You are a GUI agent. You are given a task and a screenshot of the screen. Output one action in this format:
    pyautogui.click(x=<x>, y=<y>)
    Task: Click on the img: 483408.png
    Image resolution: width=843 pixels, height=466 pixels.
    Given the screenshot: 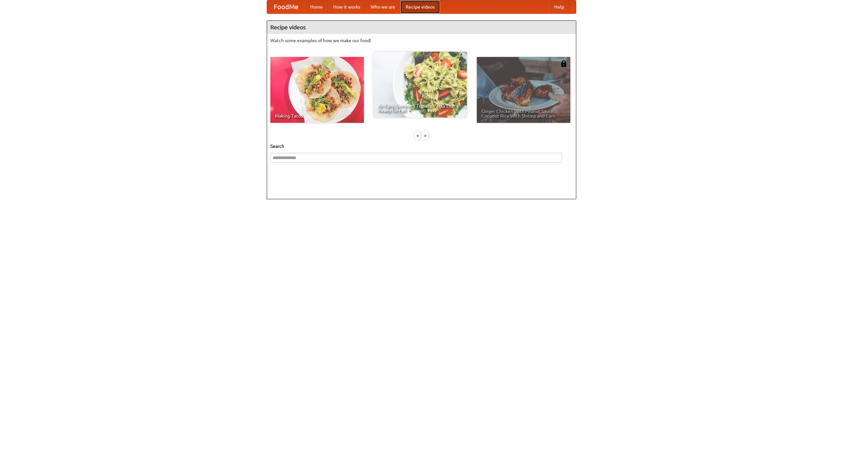 What is the action you would take?
    pyautogui.click(x=564, y=64)
    